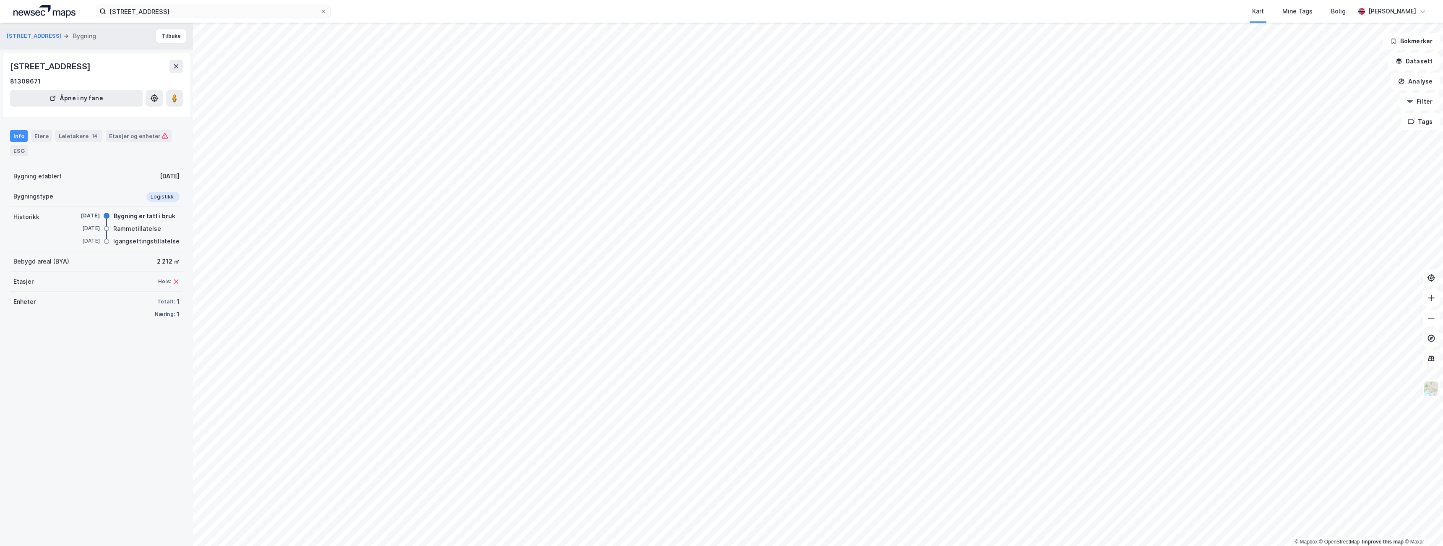 Image resolution: width=1443 pixels, height=546 pixels. What do you see at coordinates (37, 176) in the screenshot?
I see `div: Bygning etablert` at bounding box center [37, 176].